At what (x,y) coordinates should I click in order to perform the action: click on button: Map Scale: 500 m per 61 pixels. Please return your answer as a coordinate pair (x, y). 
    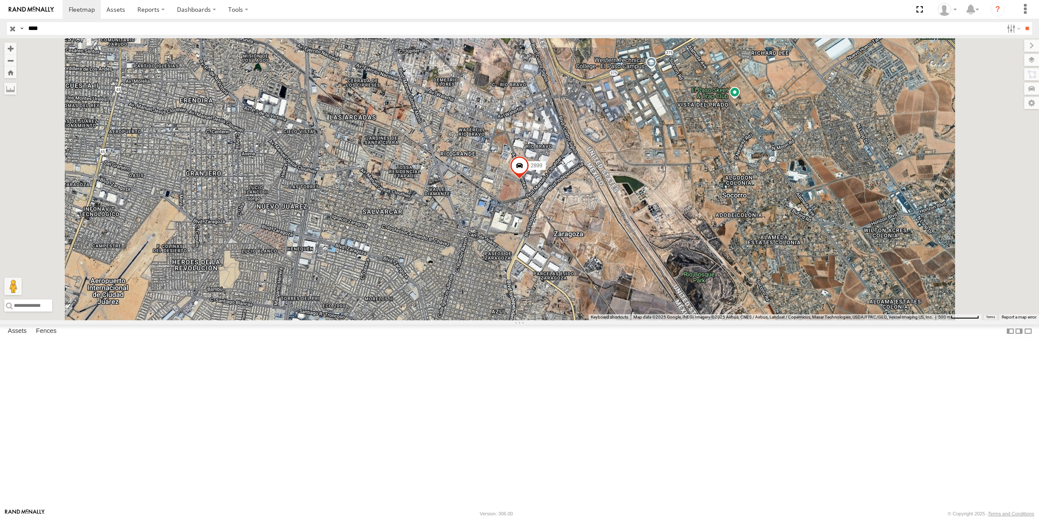
    Looking at the image, I should click on (959, 317).